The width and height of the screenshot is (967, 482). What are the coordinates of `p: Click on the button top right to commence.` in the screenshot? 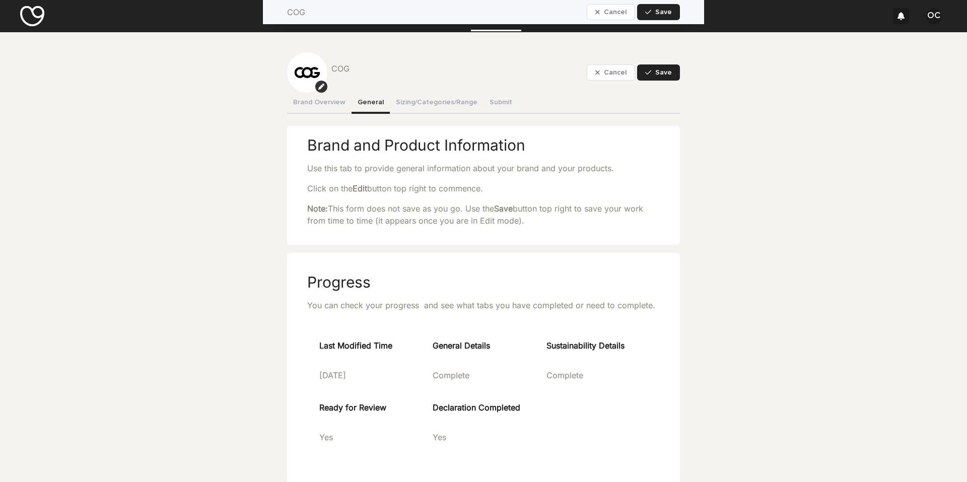 It's located at (483, 188).